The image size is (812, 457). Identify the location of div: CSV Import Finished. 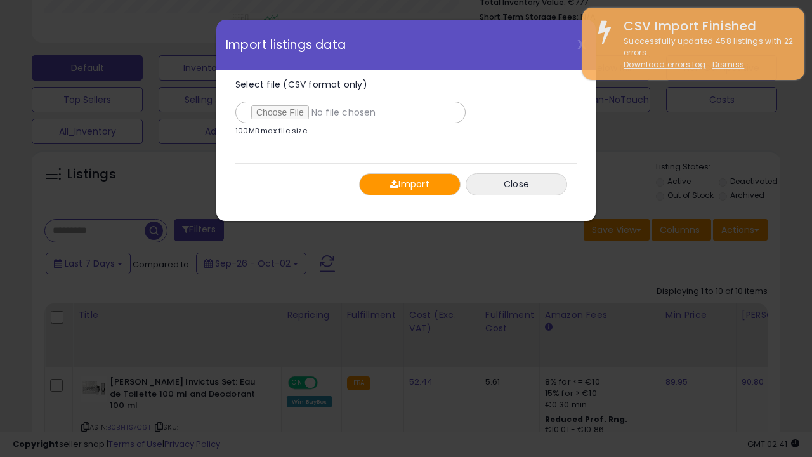
(704, 26).